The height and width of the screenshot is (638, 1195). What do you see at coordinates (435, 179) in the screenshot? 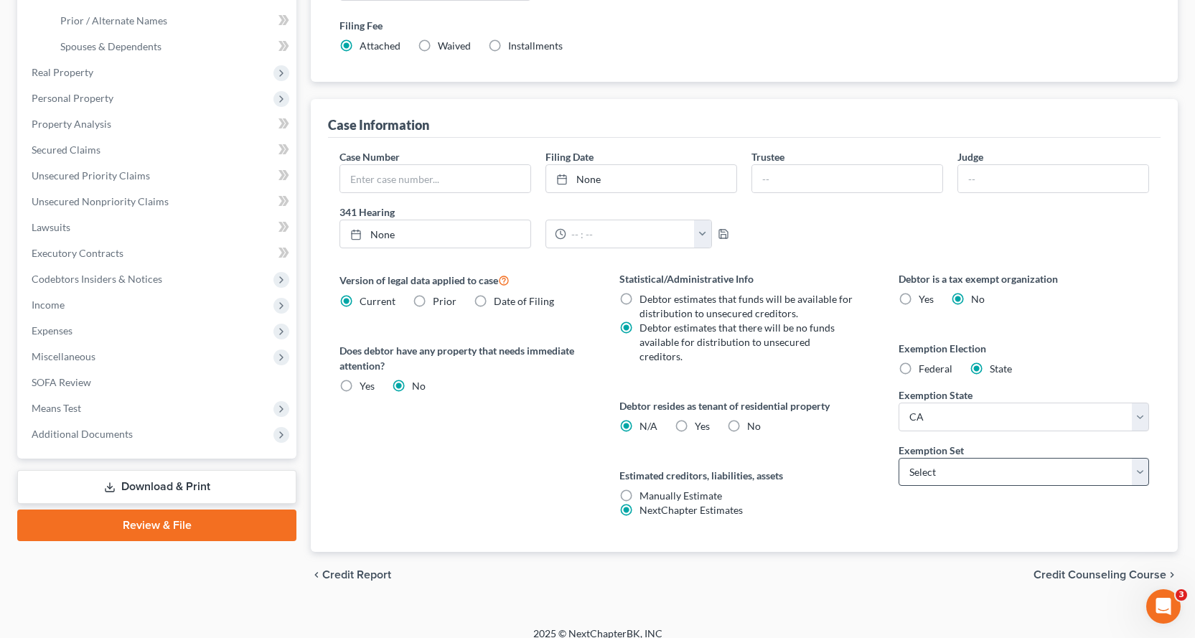
I see `input: Enter case number...` at bounding box center [435, 179].